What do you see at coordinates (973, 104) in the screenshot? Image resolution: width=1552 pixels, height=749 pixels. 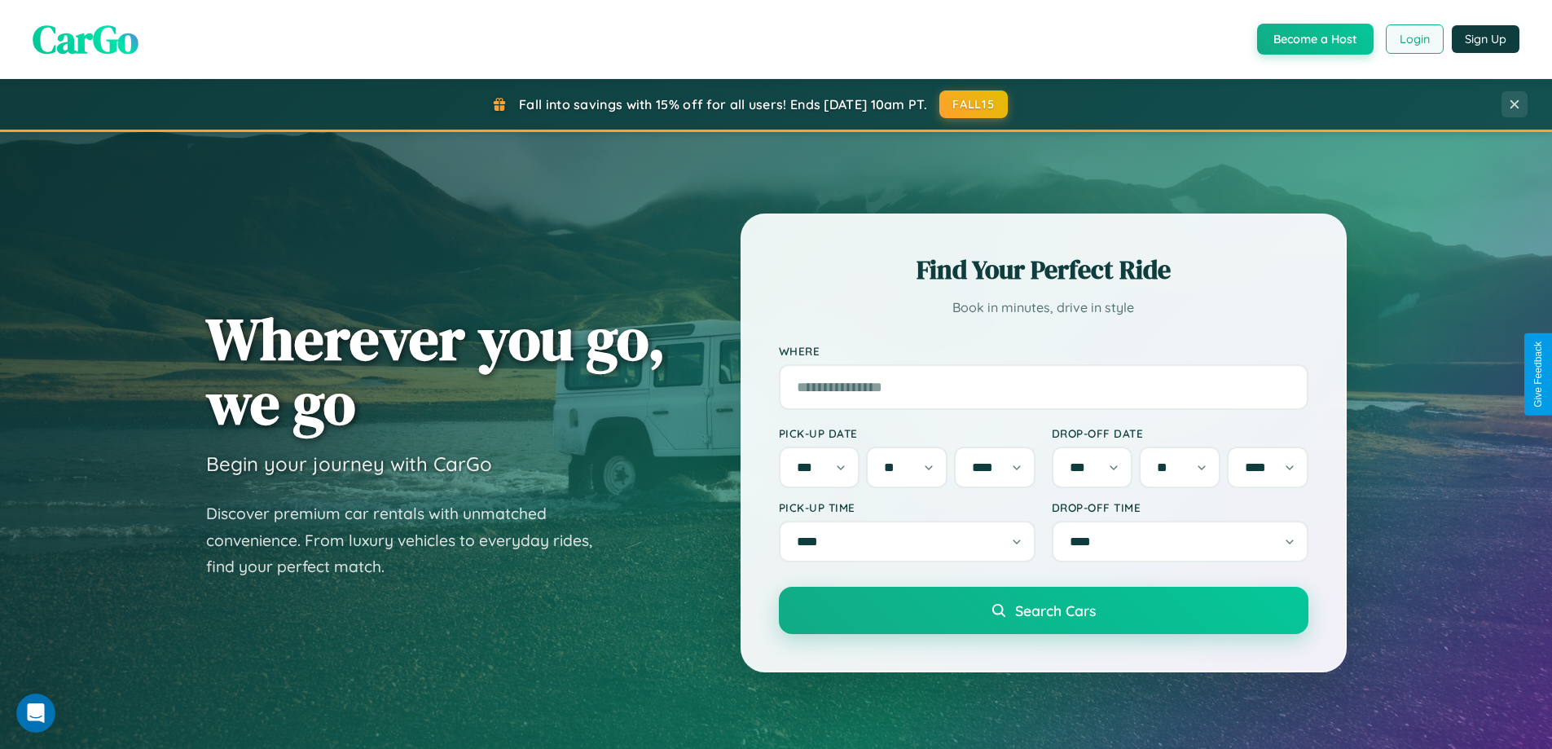 I see `button: FALL15` at bounding box center [973, 104].